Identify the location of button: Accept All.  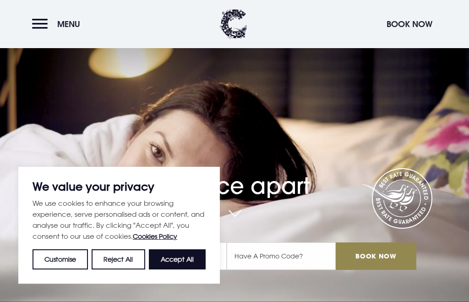
(177, 259).